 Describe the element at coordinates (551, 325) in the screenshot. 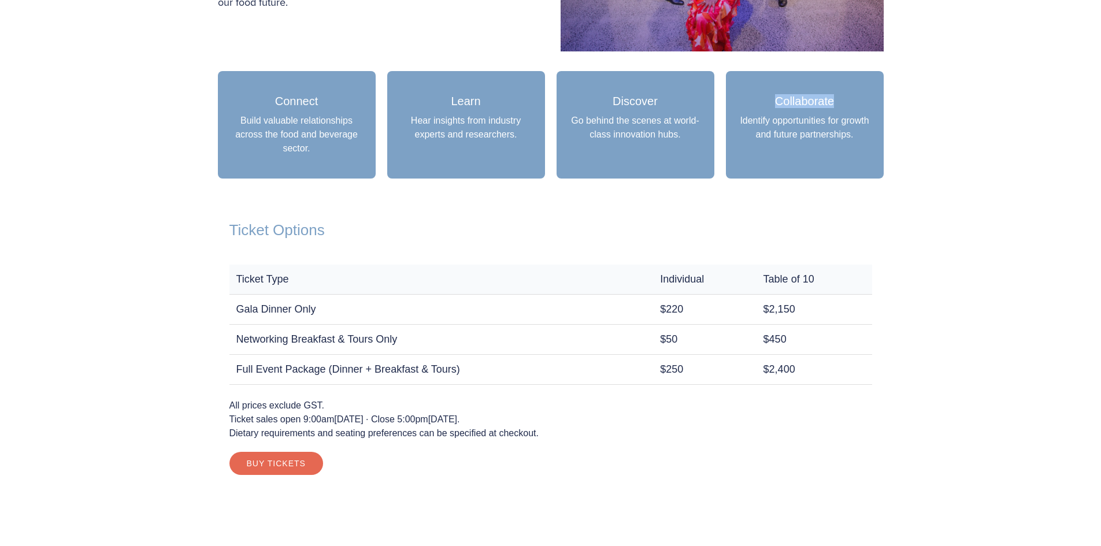

I see `table: Ticket options and pricing` at that location.